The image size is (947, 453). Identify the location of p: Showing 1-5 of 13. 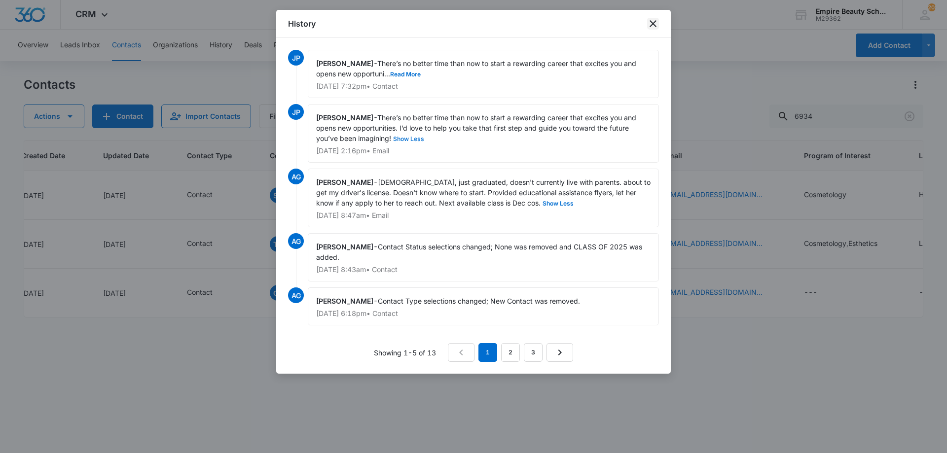
(405, 353).